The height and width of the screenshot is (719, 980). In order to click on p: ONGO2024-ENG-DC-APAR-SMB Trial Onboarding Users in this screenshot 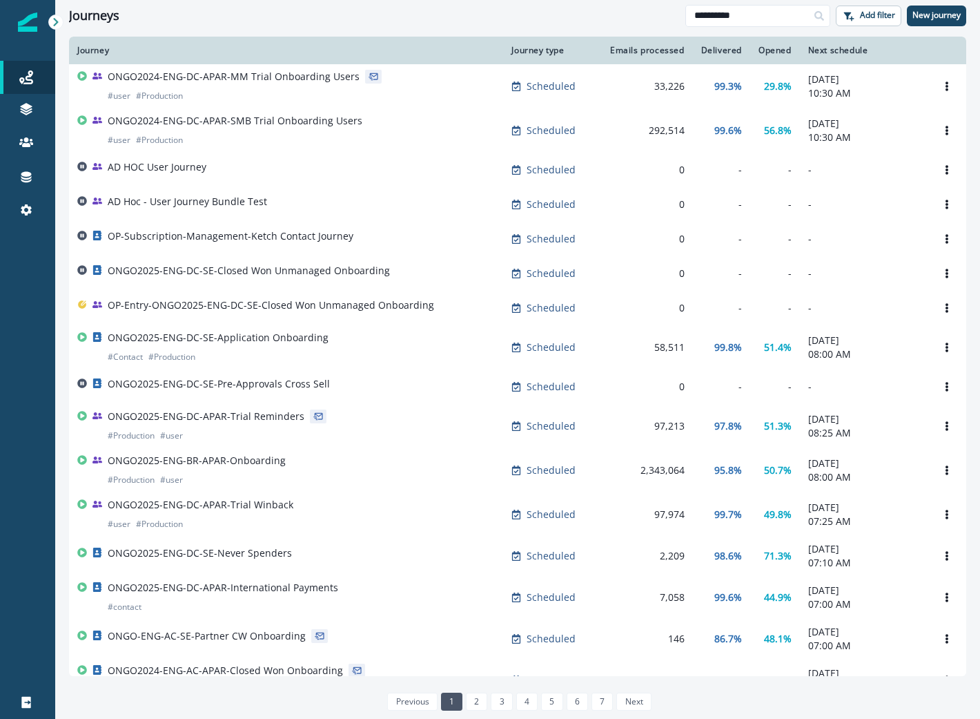, I will do `click(235, 121)`.